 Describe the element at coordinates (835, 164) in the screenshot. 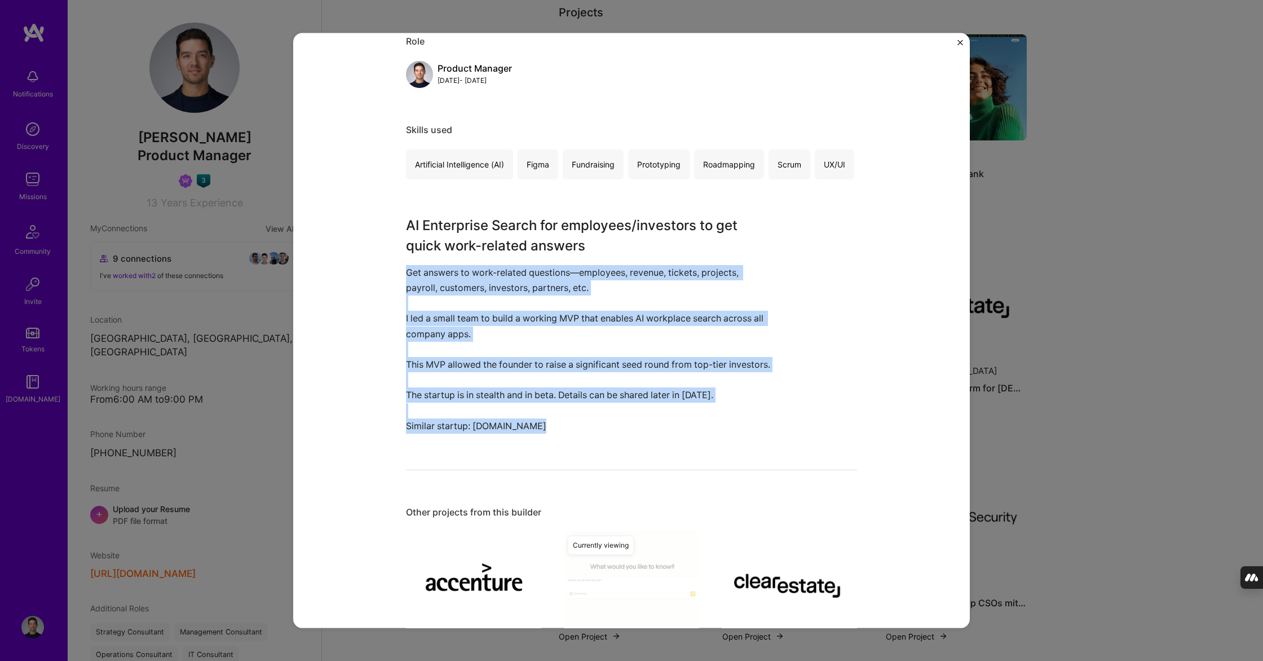

I see `div: UX/UI` at that location.